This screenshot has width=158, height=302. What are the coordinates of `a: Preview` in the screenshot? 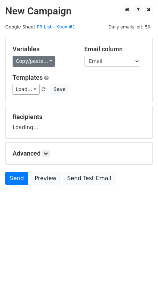 It's located at (46, 178).